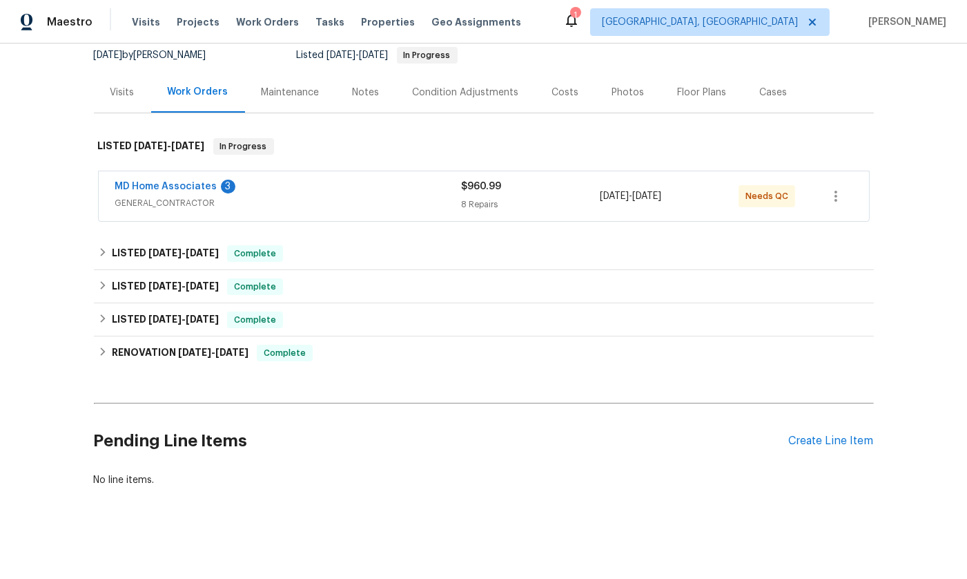  I want to click on div: Photos, so click(628, 93).